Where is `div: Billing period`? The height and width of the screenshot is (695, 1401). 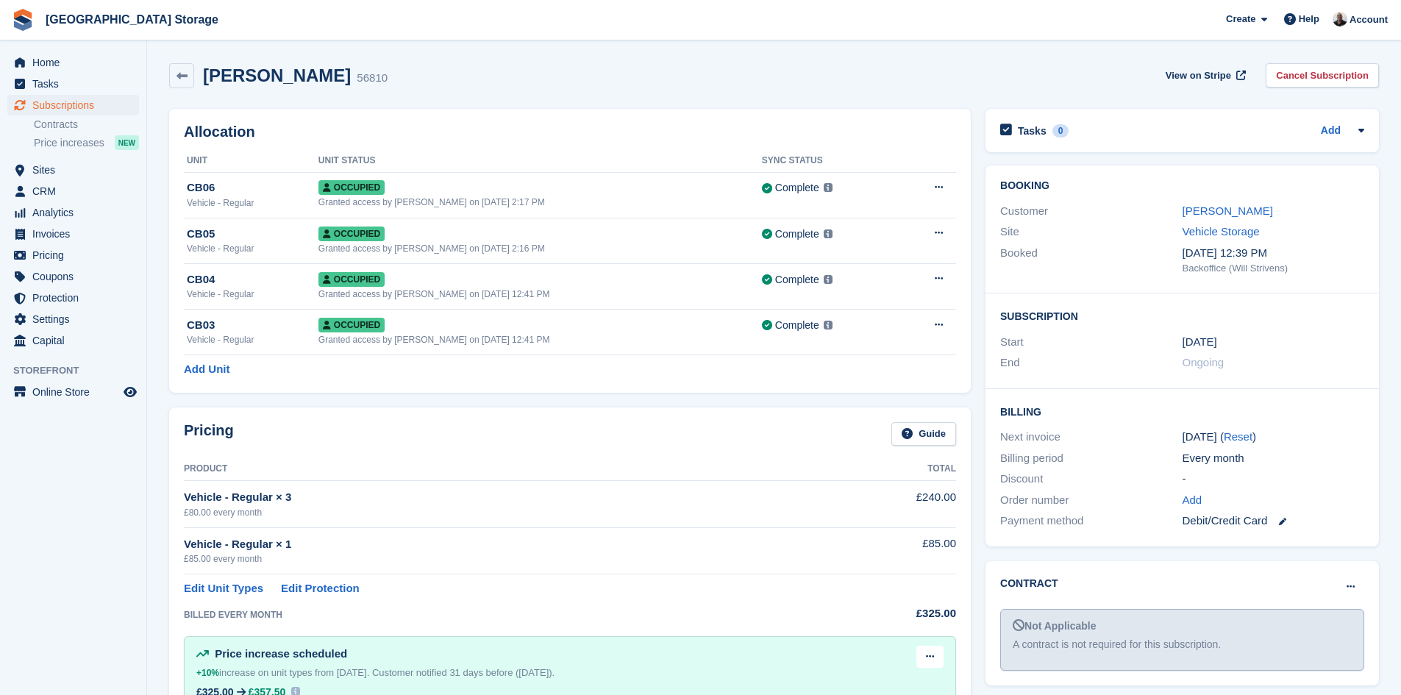 div: Billing period is located at coordinates (1090, 458).